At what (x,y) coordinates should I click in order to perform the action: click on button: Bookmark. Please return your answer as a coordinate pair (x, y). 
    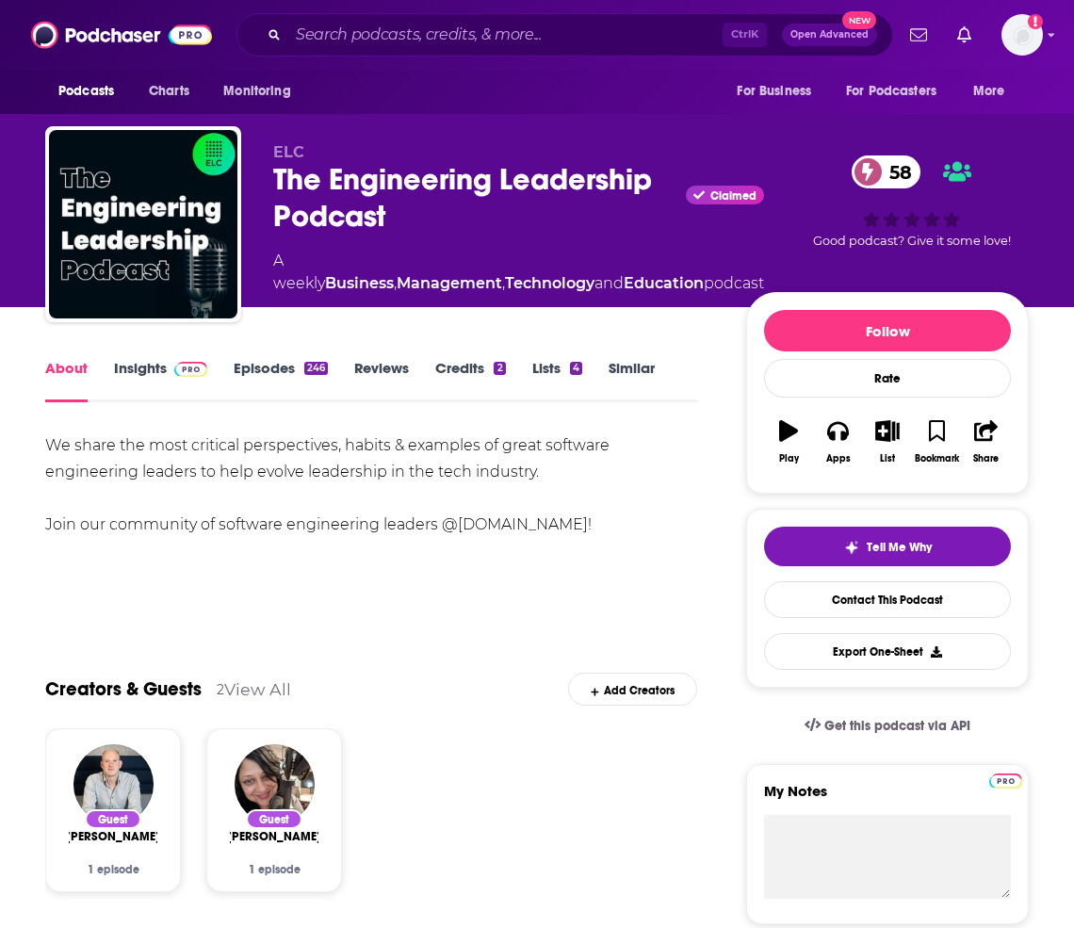
    Looking at the image, I should click on (937, 442).